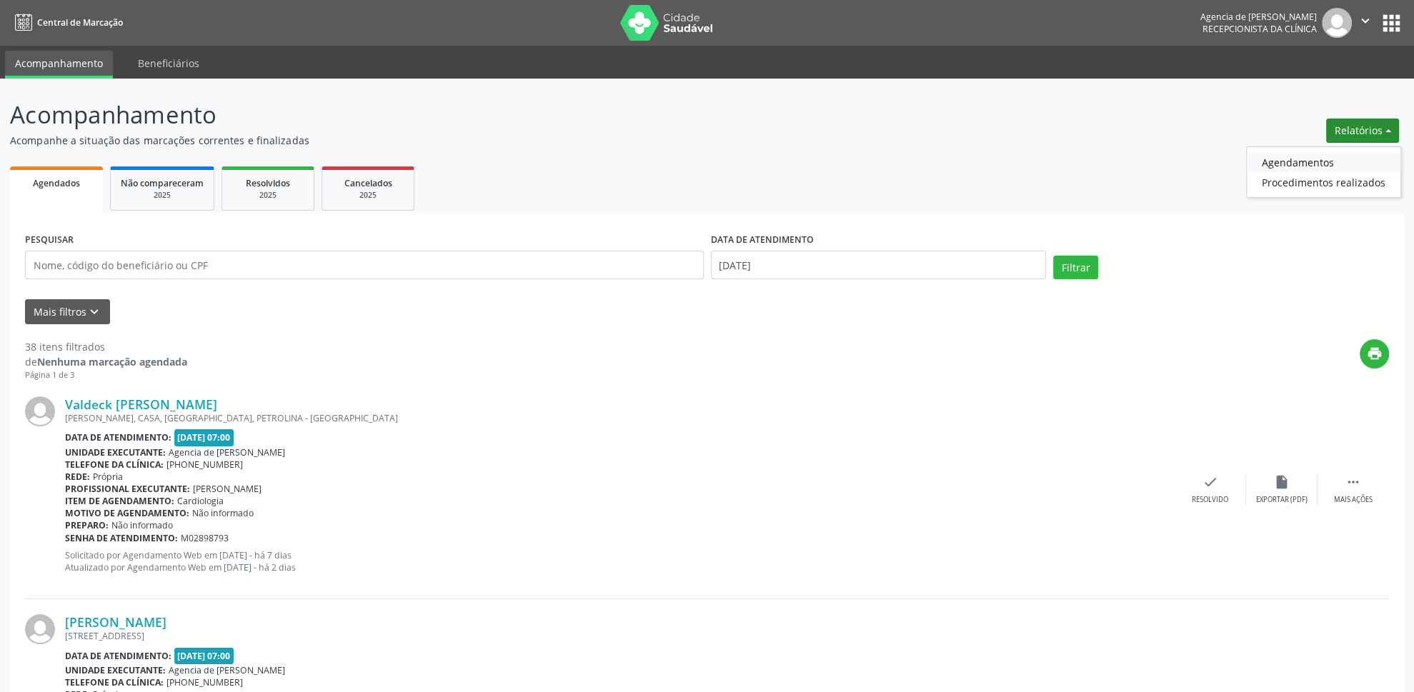 The height and width of the screenshot is (692, 1414). I want to click on b: Profissional executante:, so click(127, 489).